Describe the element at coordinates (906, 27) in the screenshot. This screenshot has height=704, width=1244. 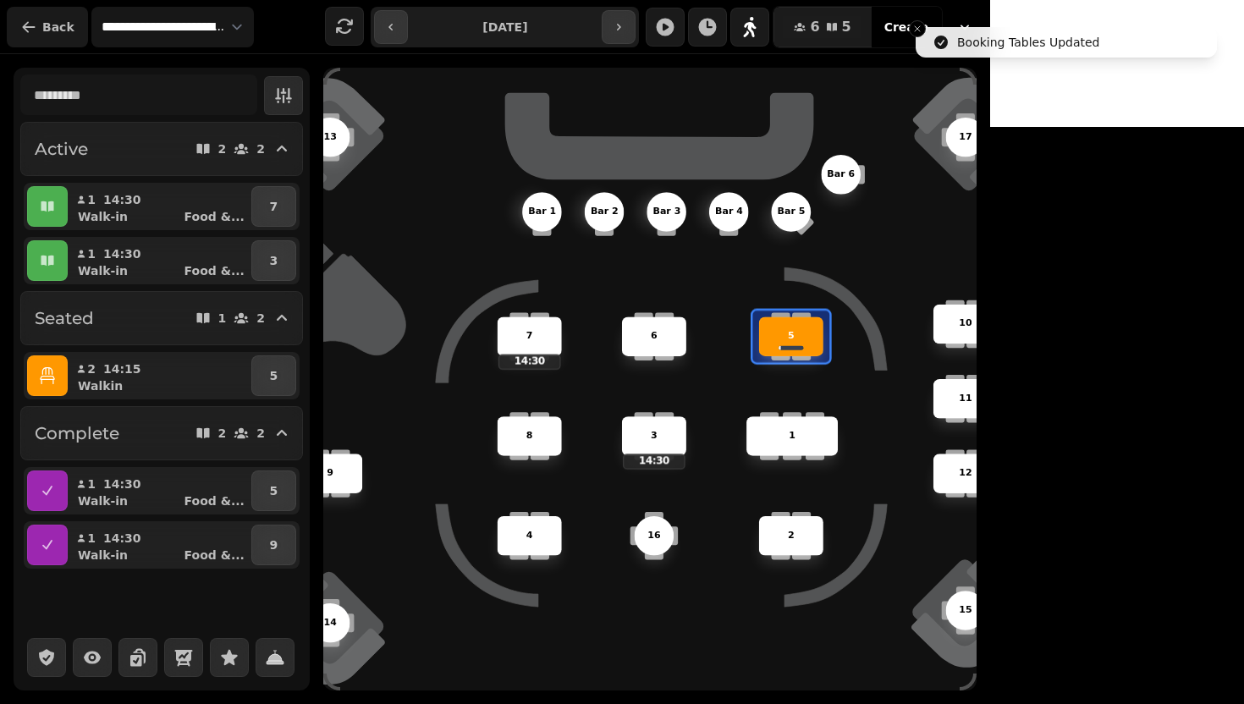
I see `button: Create` at that location.